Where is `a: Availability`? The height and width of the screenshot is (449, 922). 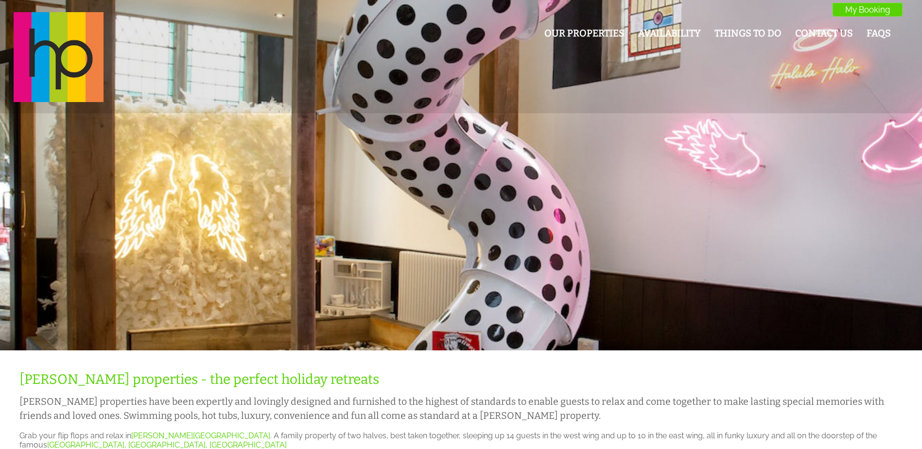 a: Availability is located at coordinates (669, 33).